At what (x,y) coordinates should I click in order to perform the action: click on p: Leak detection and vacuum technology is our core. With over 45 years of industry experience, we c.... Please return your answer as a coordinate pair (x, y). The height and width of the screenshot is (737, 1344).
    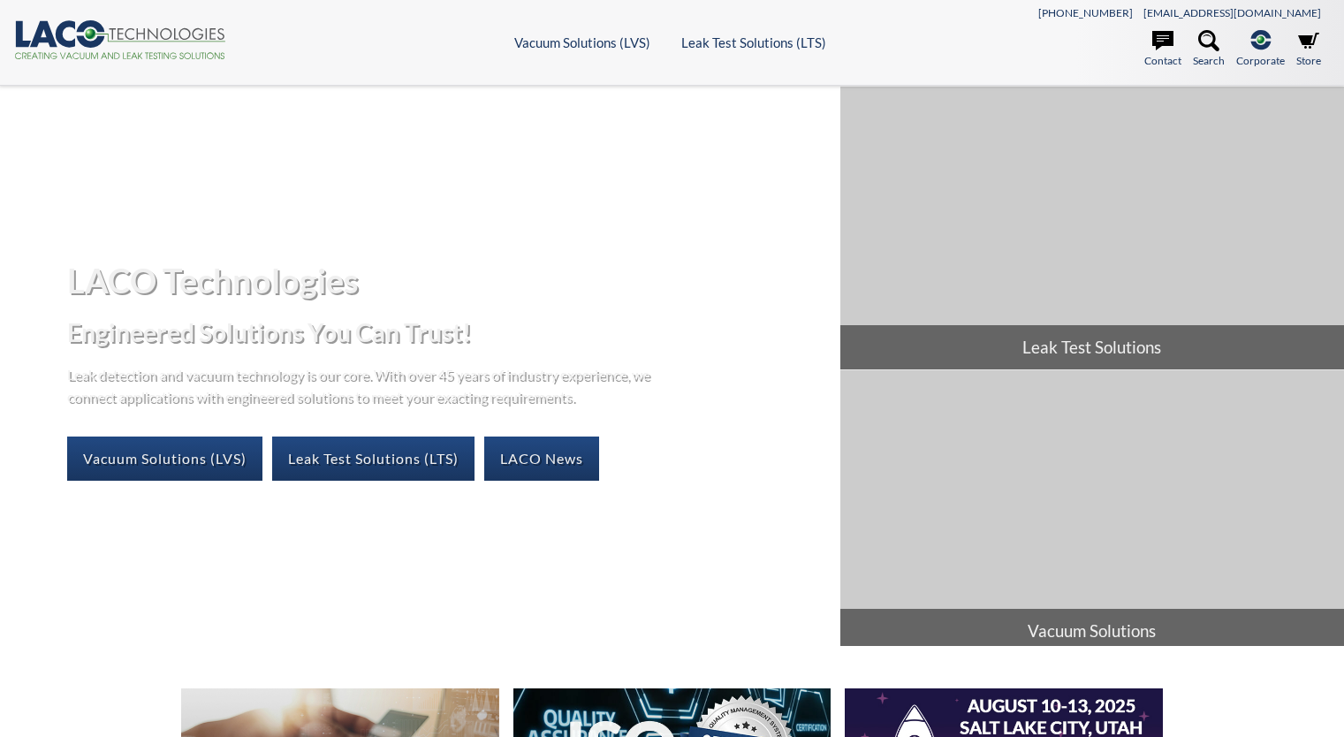
    Looking at the image, I should click on (363, 385).